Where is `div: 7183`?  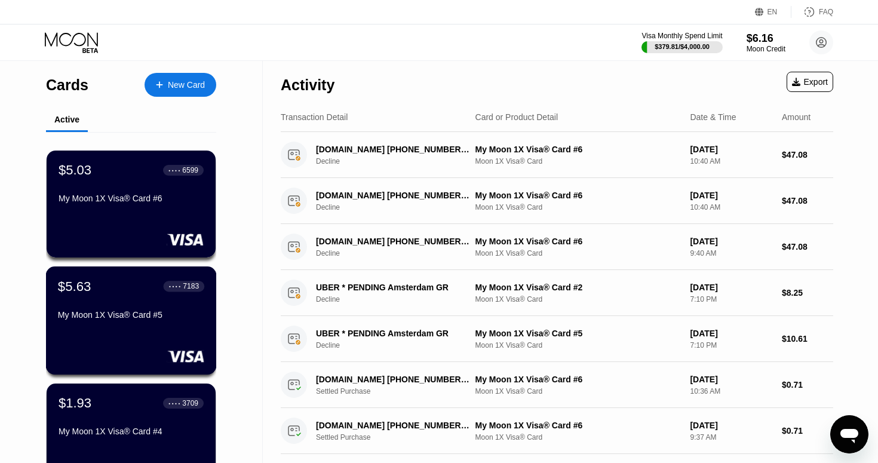 div: 7183 is located at coordinates (190, 286).